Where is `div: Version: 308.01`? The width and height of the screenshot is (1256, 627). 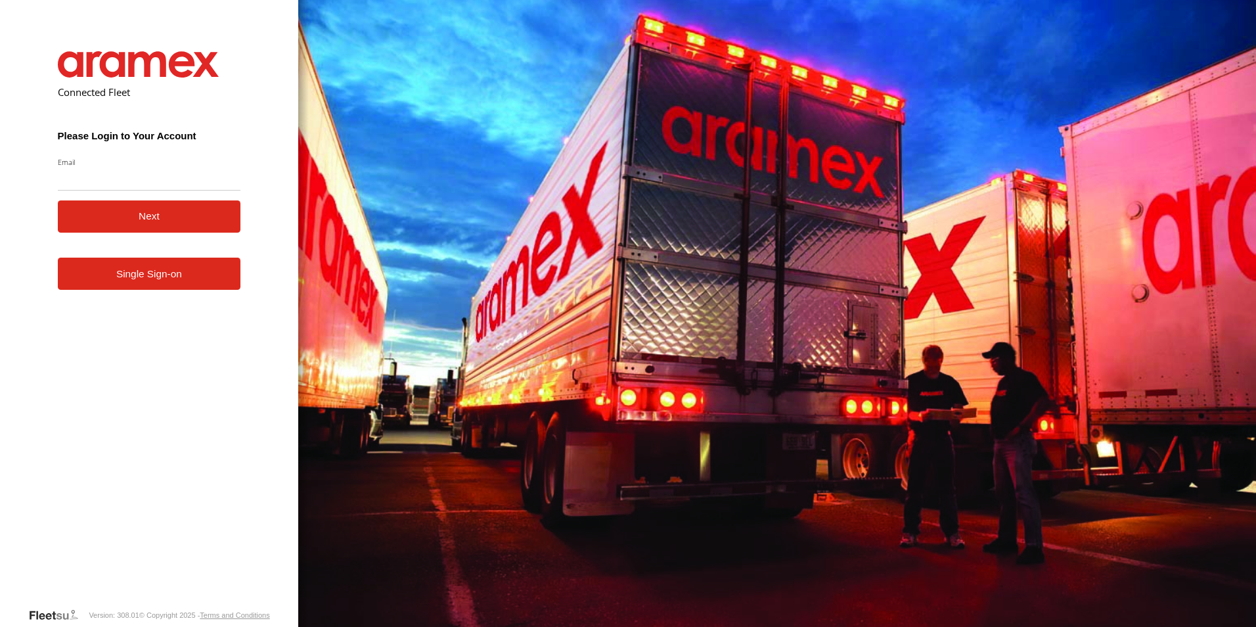
div: Version: 308.01 is located at coordinates (114, 615).